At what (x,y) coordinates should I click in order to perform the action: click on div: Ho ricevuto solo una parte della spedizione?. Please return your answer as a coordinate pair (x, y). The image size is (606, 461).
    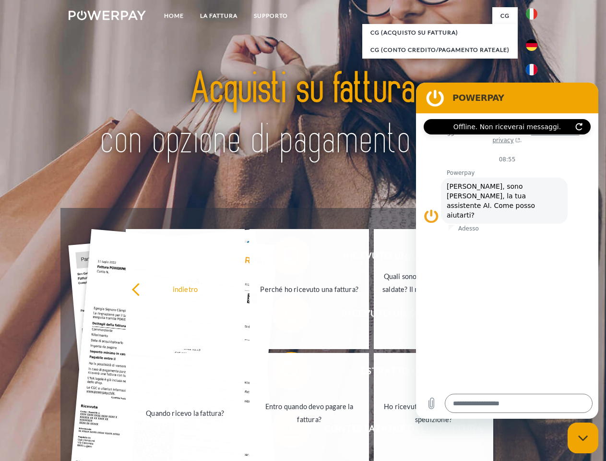
    Looking at the image, I should click on (434, 413).